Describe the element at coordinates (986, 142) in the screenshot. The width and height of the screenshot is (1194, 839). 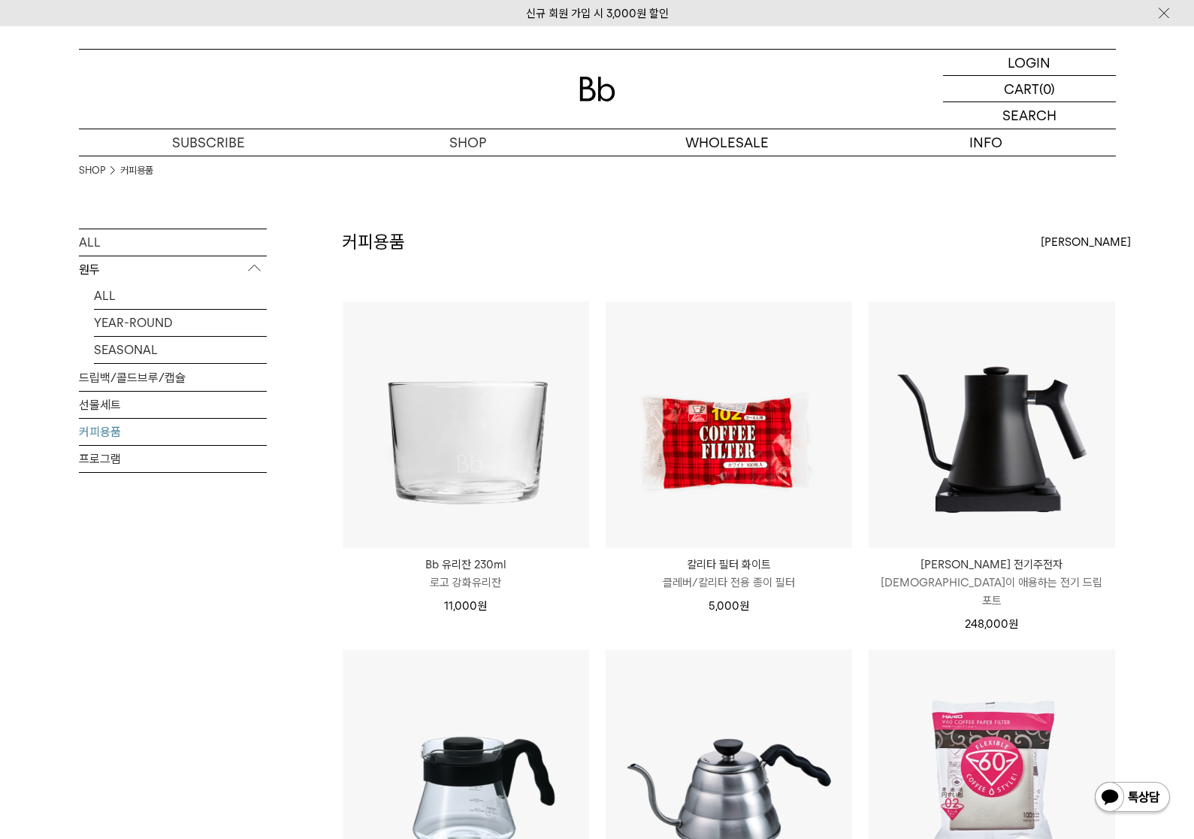
I see `p: INFO` at that location.